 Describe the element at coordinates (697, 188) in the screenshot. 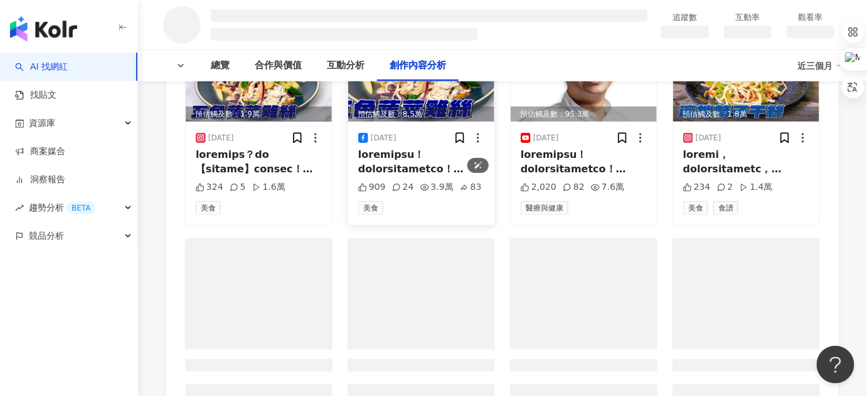

I see `div: 234` at that location.